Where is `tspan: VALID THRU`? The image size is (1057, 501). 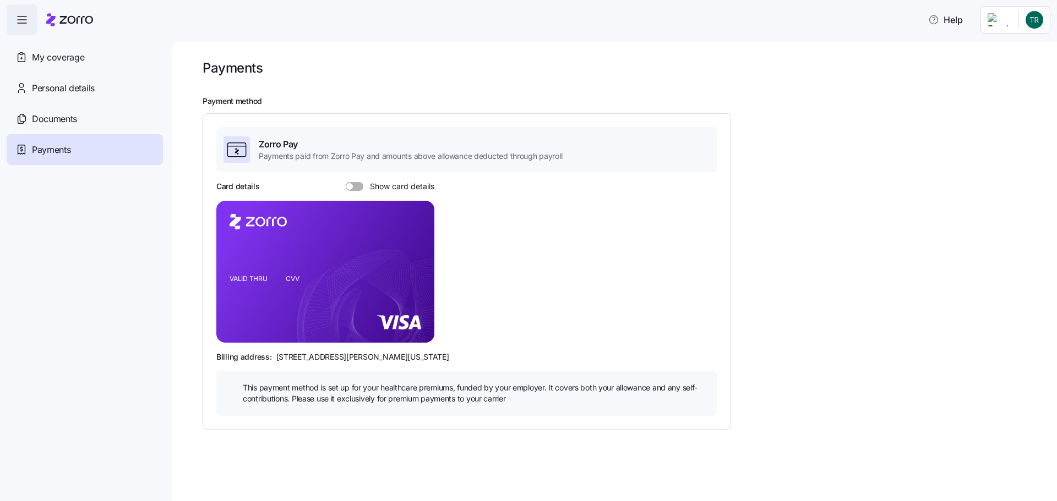 tspan: VALID THRU is located at coordinates (248, 278).